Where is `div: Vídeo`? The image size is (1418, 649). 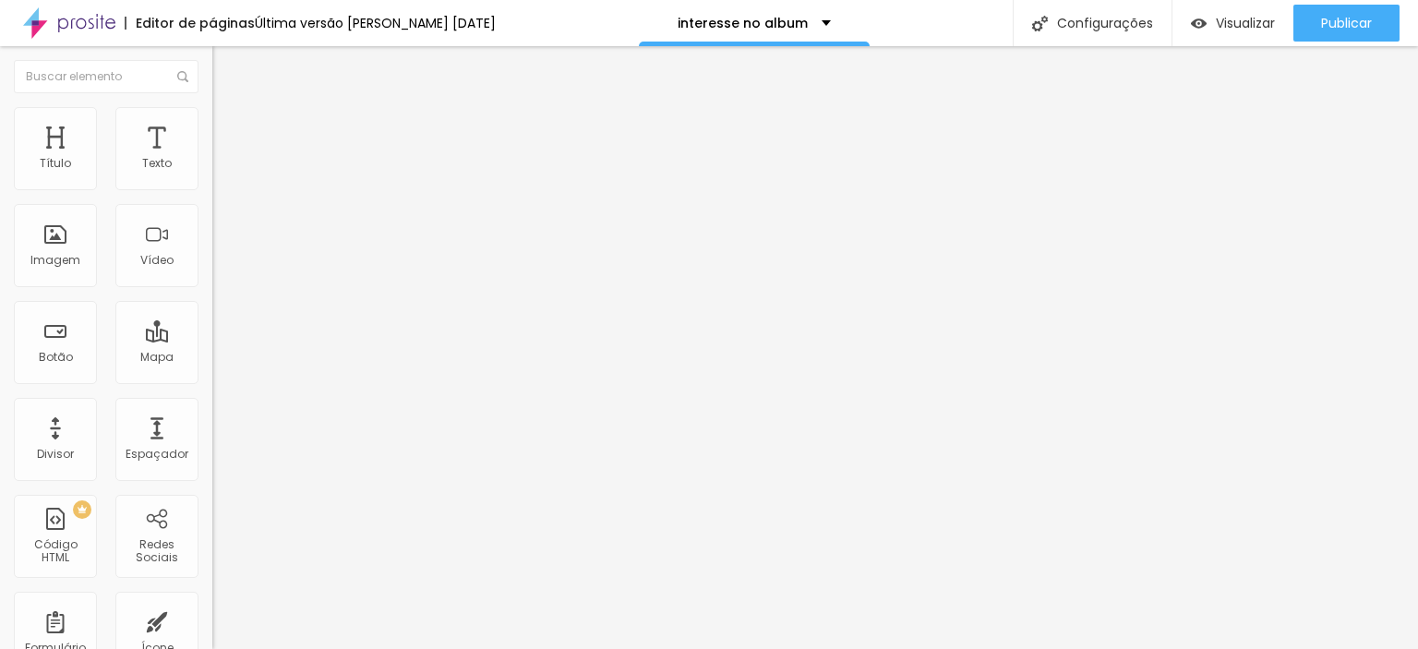
div: Vídeo is located at coordinates (157, 260).